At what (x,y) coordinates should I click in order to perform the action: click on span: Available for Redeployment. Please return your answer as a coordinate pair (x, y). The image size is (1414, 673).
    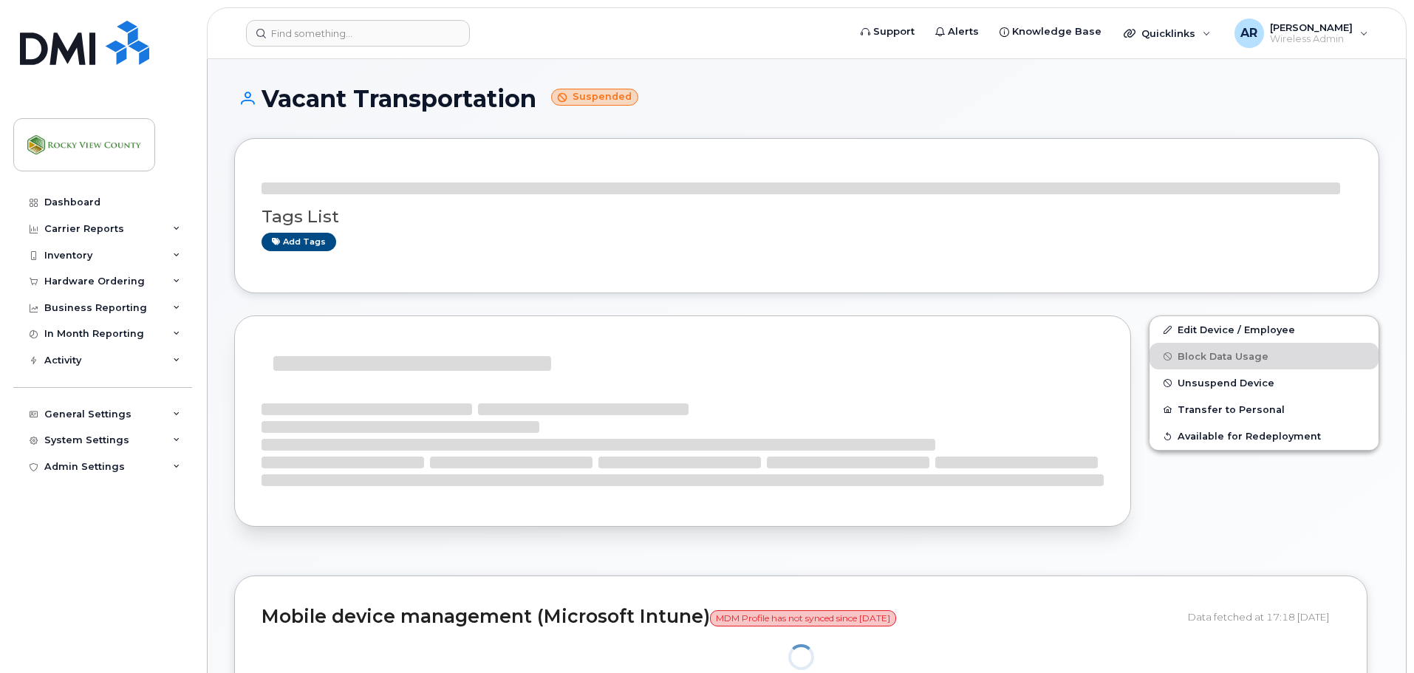
    Looking at the image, I should click on (1249, 436).